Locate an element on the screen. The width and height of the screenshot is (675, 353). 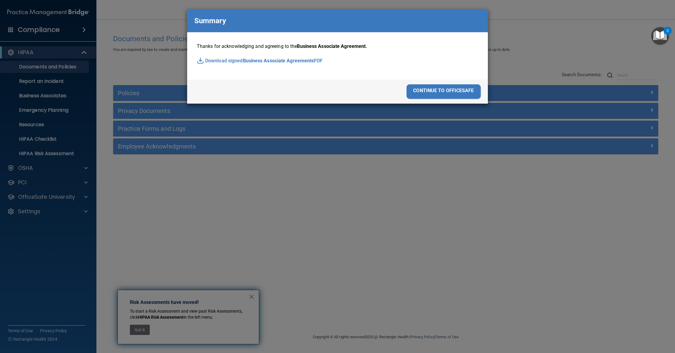
span: Business Associate Agreement. is located at coordinates (332, 46).